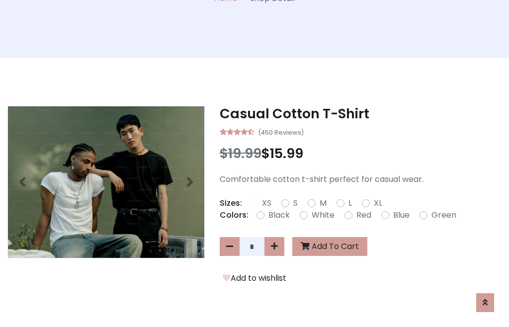  I want to click on p: Colors:, so click(234, 215).